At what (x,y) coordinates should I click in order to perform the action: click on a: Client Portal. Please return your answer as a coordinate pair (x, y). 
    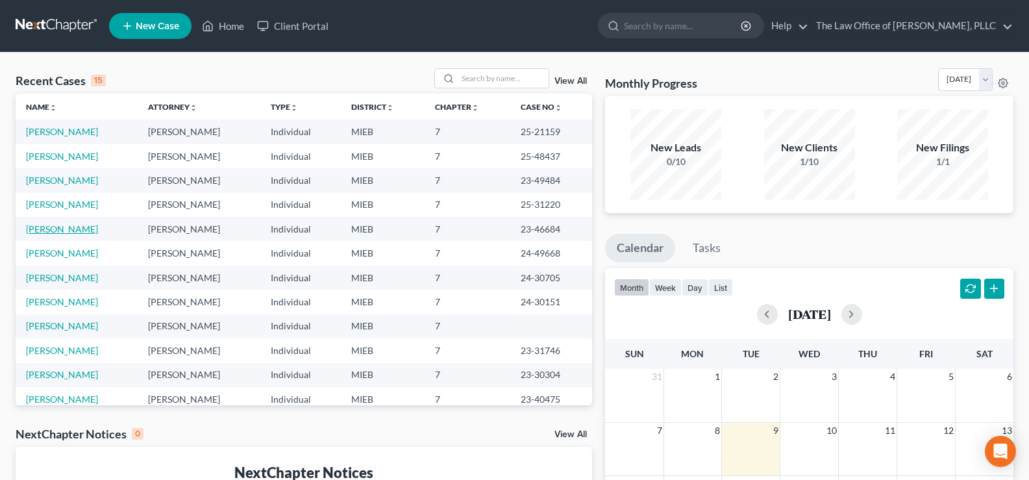
    Looking at the image, I should click on (293, 26).